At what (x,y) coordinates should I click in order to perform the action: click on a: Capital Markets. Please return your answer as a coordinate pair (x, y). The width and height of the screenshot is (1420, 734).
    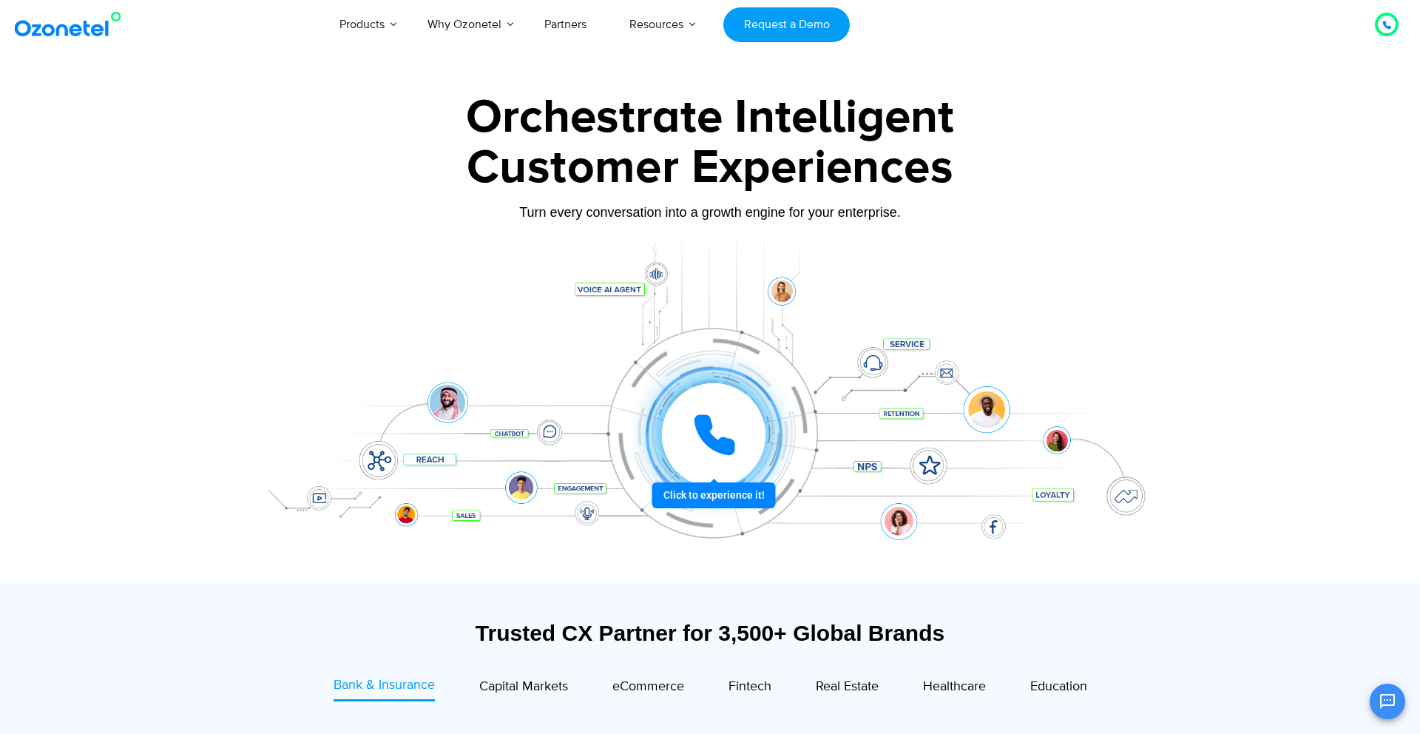
    Looking at the image, I should click on (524, 688).